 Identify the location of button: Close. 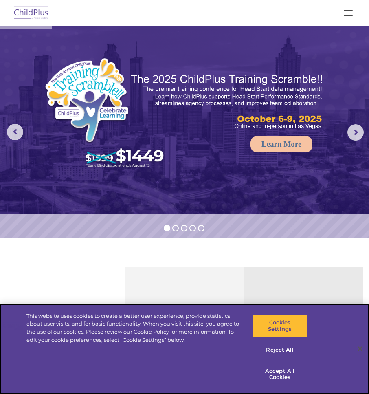
(360, 348).